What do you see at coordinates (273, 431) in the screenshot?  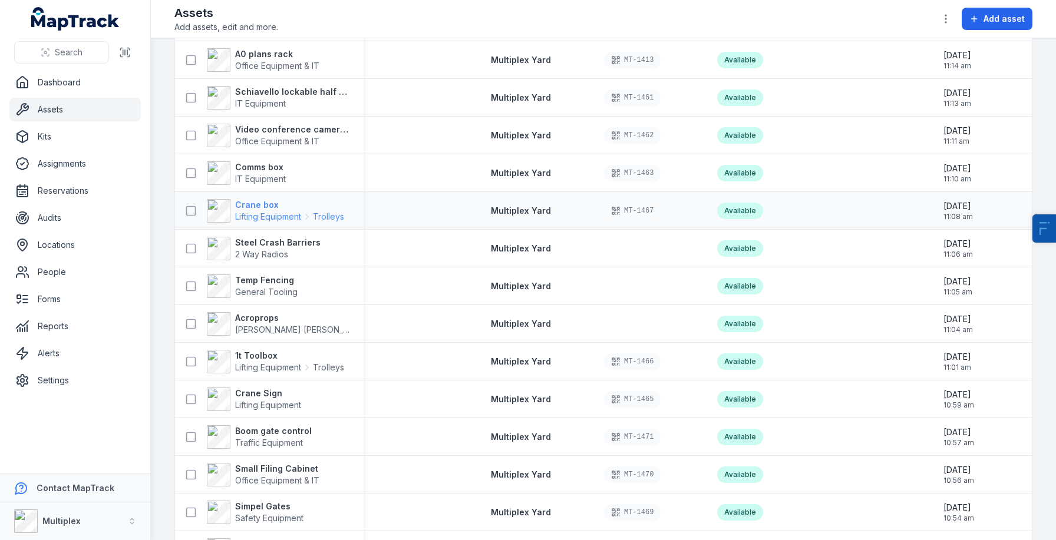 I see `strong: Boom gate control` at bounding box center [273, 431].